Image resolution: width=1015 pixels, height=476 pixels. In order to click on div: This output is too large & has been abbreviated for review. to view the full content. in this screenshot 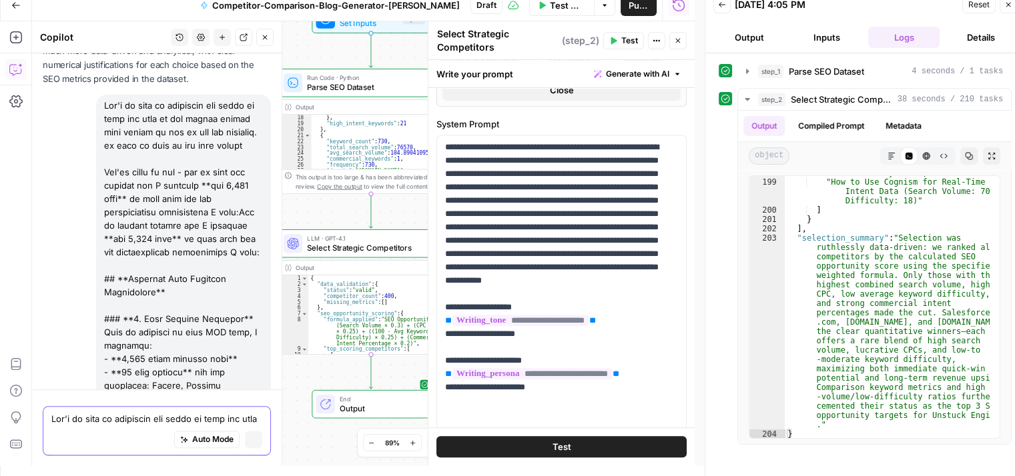, I will do `click(376, 182)`.